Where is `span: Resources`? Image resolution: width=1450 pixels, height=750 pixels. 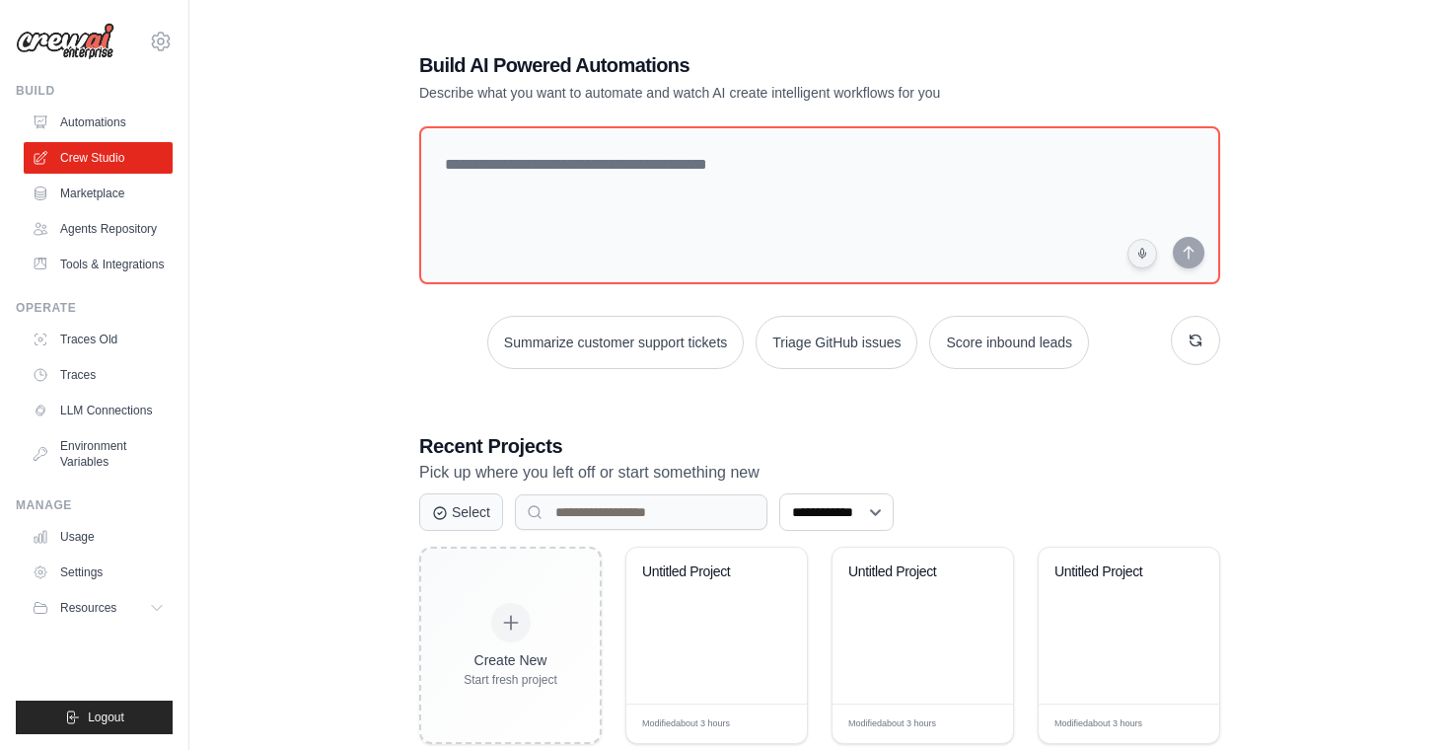 span: Resources is located at coordinates (88, 608).